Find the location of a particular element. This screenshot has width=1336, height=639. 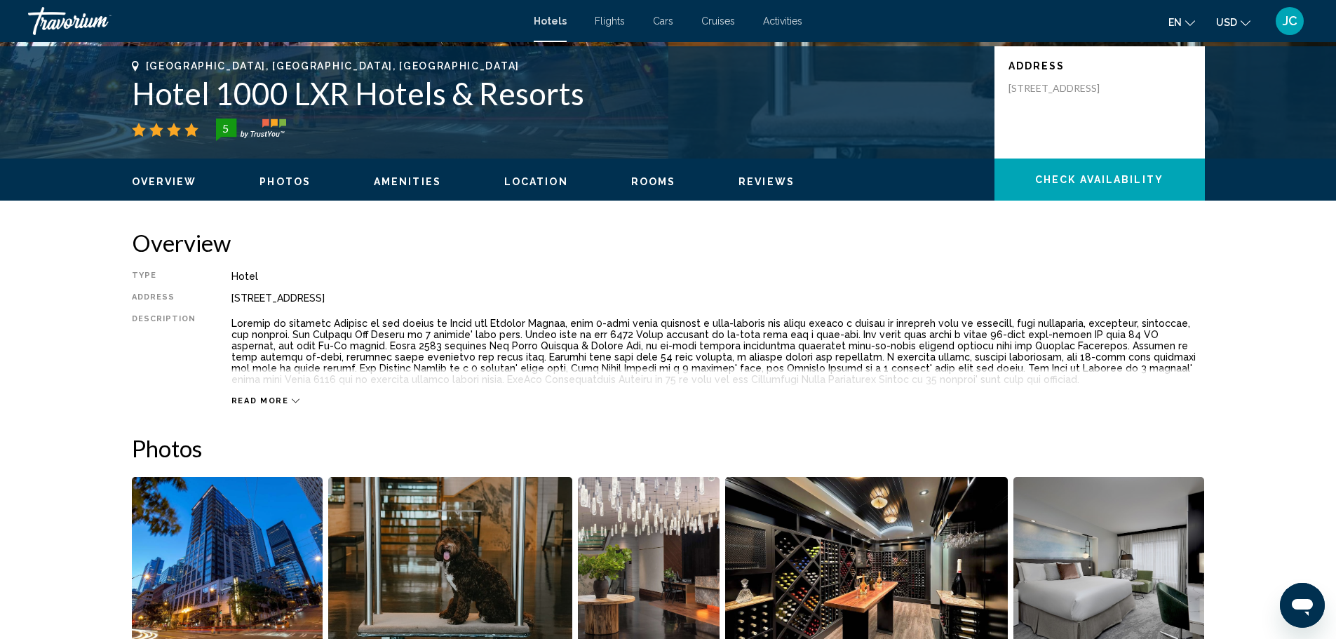

button: Check Availability is located at coordinates (1099, 180).